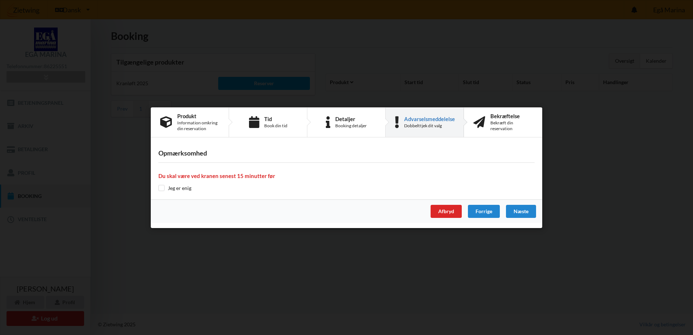 Image resolution: width=693 pixels, height=335 pixels. I want to click on div: Bekræft din reservation, so click(511, 125).